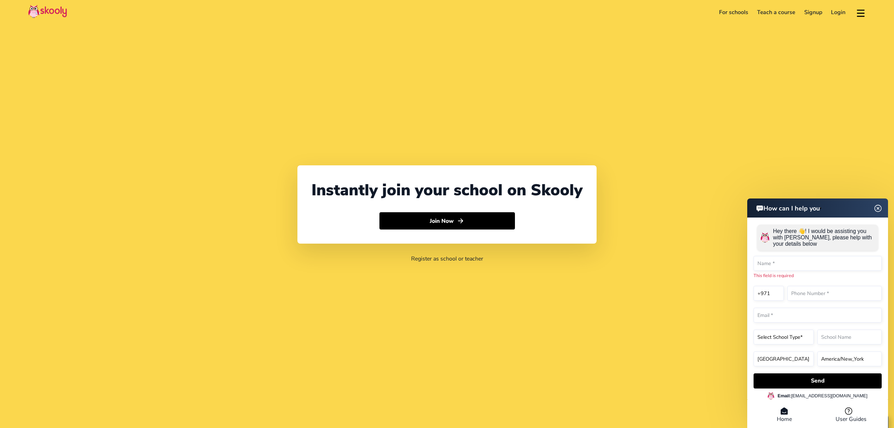  I want to click on a: Teach a course, so click(776, 12).